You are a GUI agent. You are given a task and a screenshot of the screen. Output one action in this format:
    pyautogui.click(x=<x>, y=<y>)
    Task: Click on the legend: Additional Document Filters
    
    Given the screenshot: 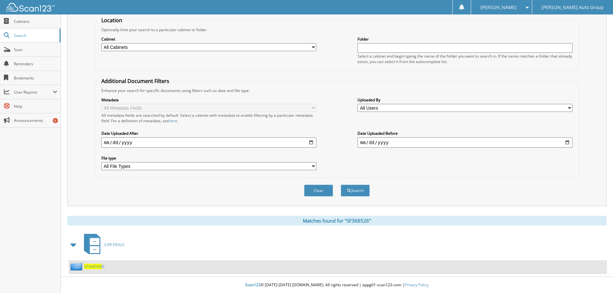 What is the action you would take?
    pyautogui.click(x=135, y=81)
    